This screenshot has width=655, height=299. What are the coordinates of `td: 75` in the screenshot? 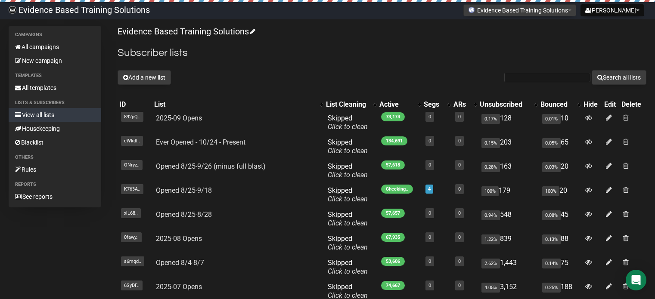 It's located at (560, 267).